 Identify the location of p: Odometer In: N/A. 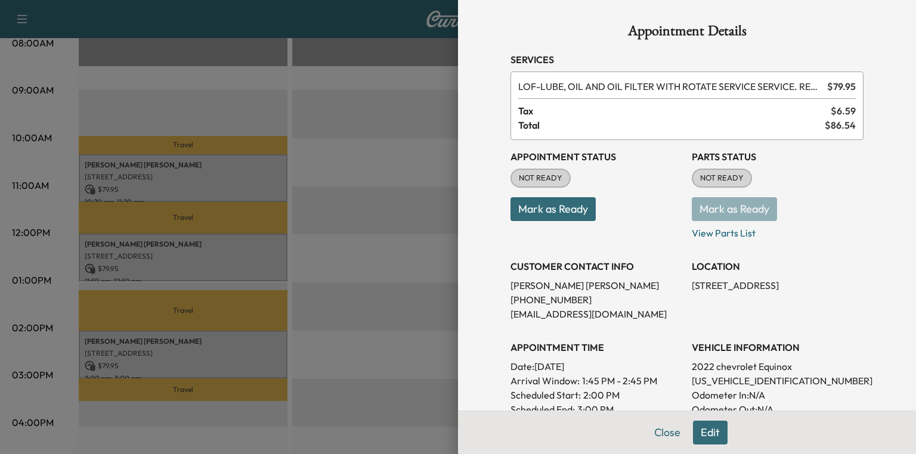
(777, 395).